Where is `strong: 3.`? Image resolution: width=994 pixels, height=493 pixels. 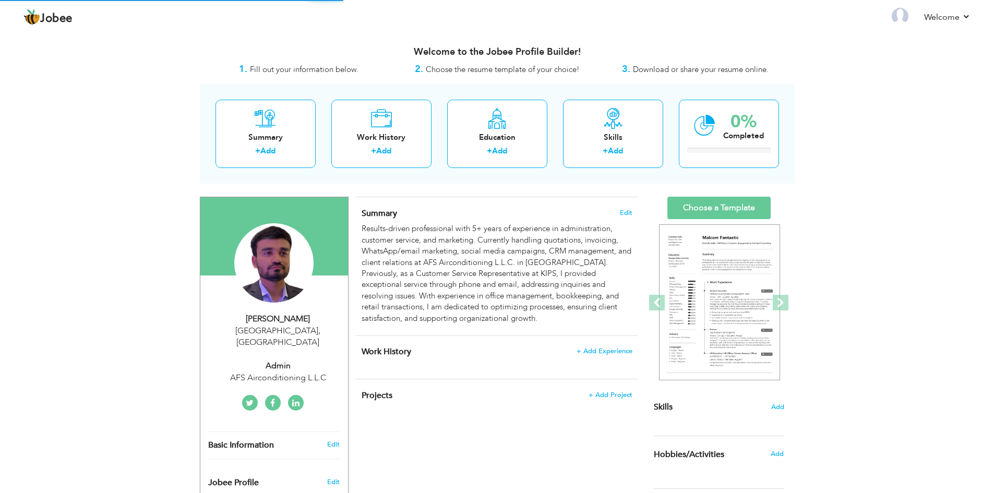
strong: 3. is located at coordinates (626, 69).